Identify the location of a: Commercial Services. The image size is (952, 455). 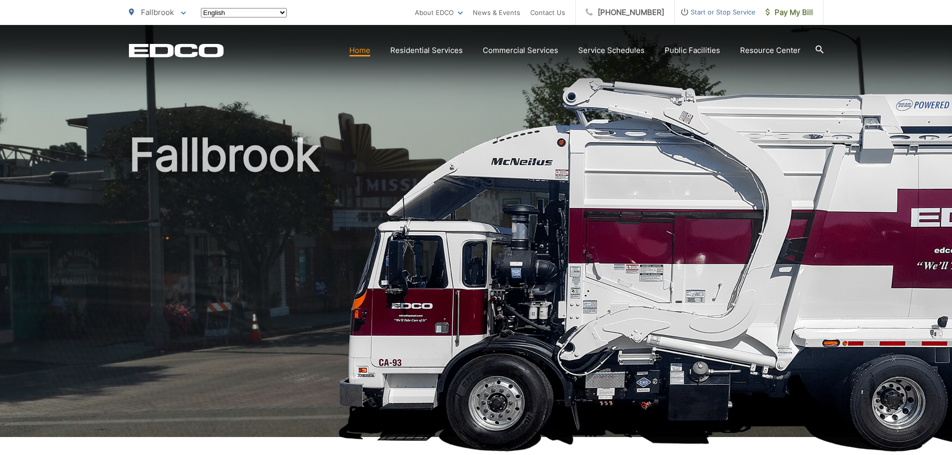
(520, 50).